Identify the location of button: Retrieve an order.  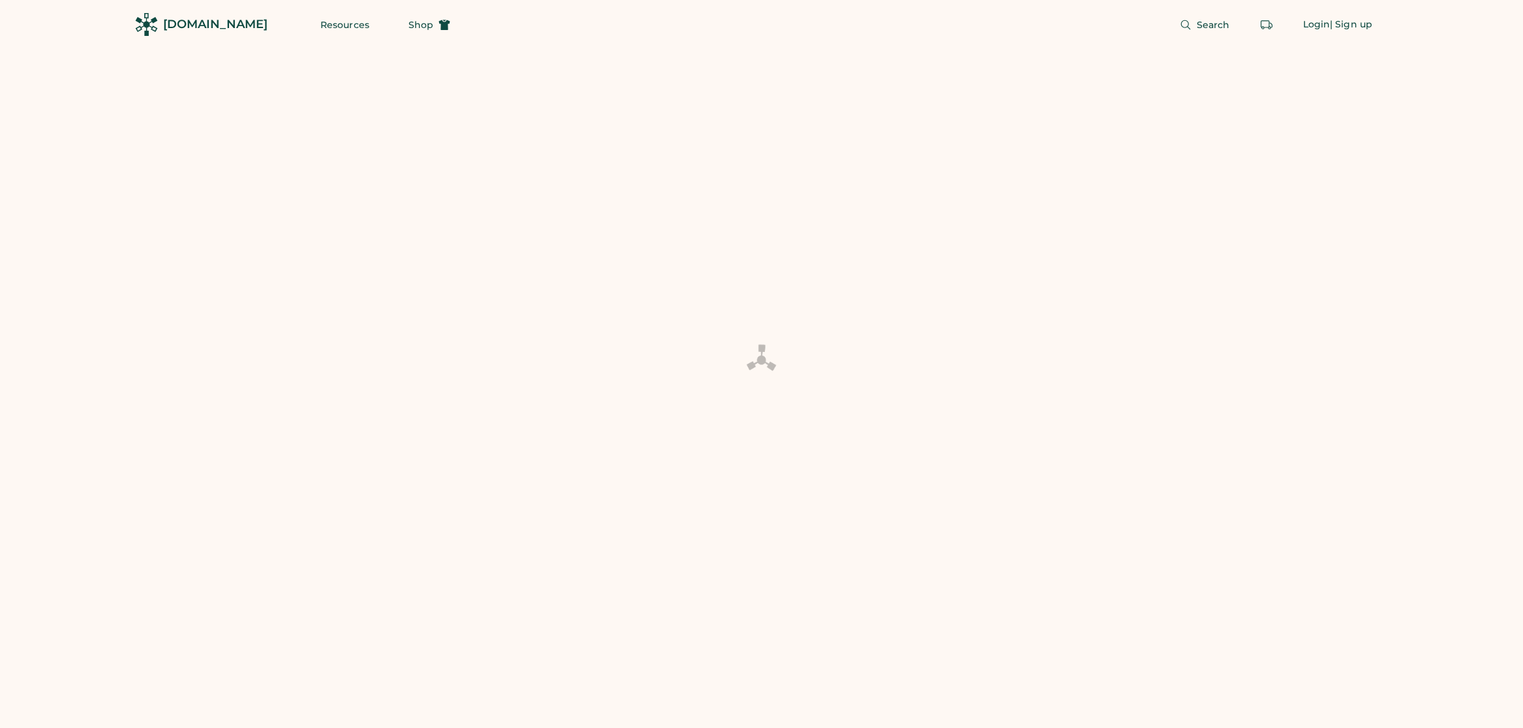
(1267, 25).